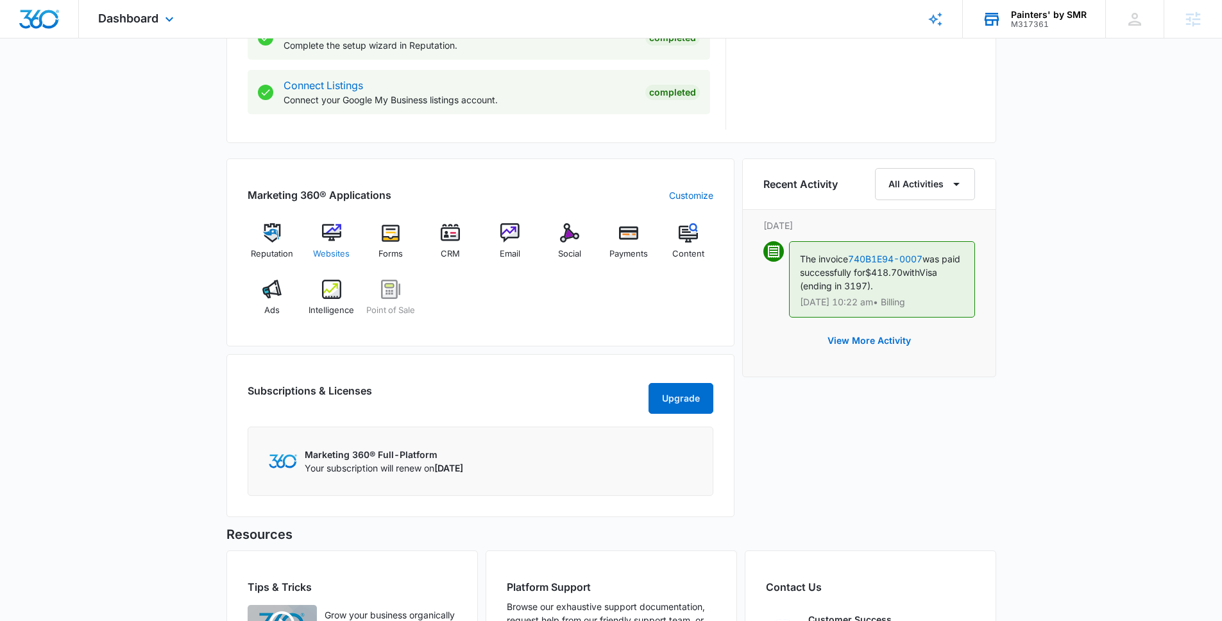 The image size is (1222, 621). I want to click on a: Point of Sale, so click(391, 303).